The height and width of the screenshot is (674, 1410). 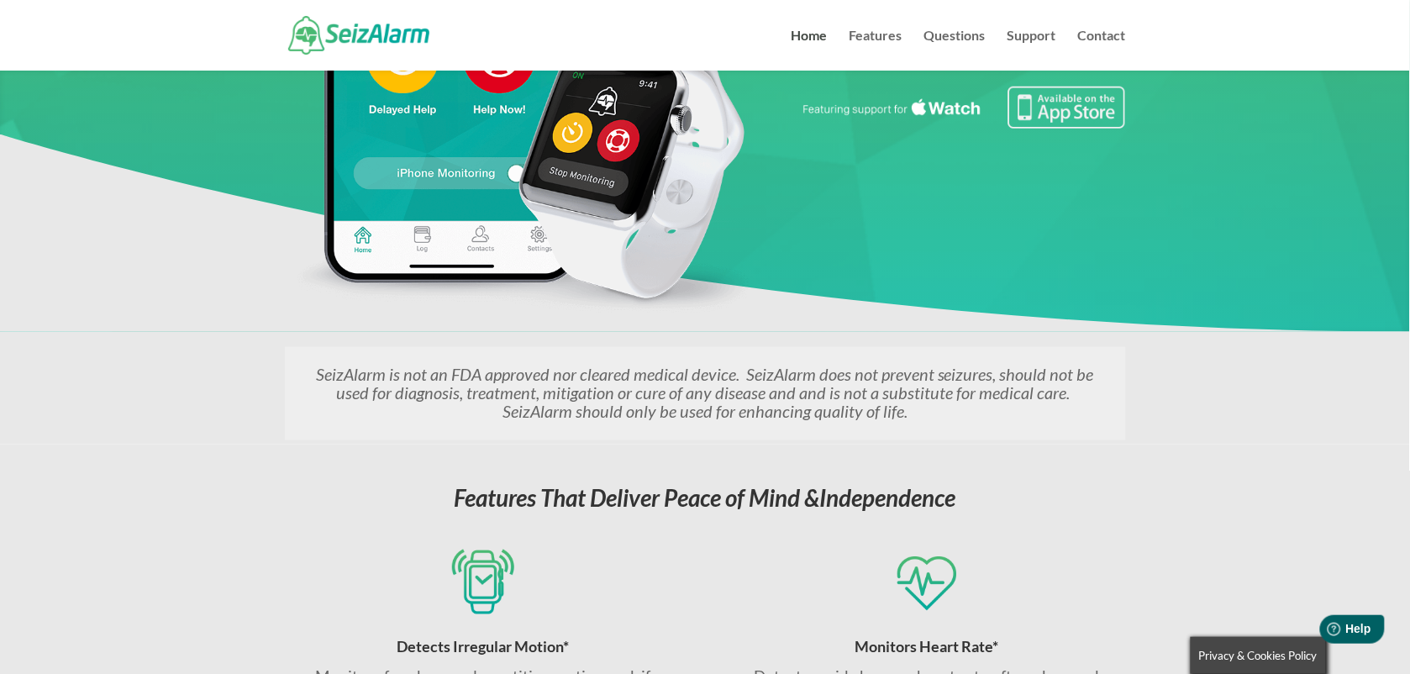 What do you see at coordinates (1258, 655) in the screenshot?
I see `span: Privacy & Cookies Policy` at bounding box center [1258, 655].